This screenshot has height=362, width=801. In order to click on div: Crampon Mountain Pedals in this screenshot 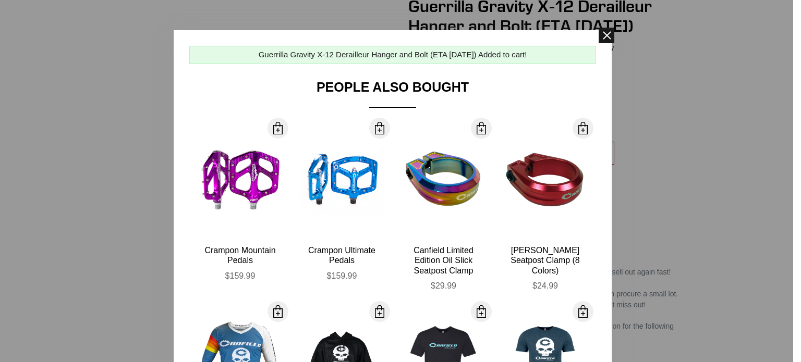, I will do `click(240, 255)`.